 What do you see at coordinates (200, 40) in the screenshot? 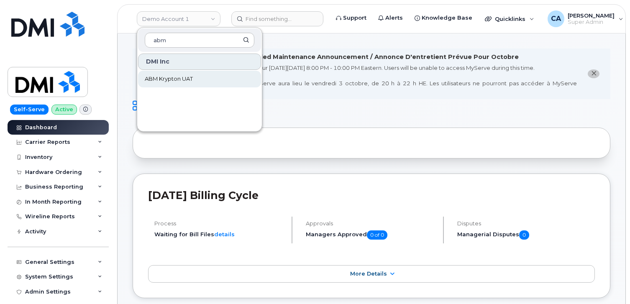
I see `input: Search` at bounding box center [200, 40].